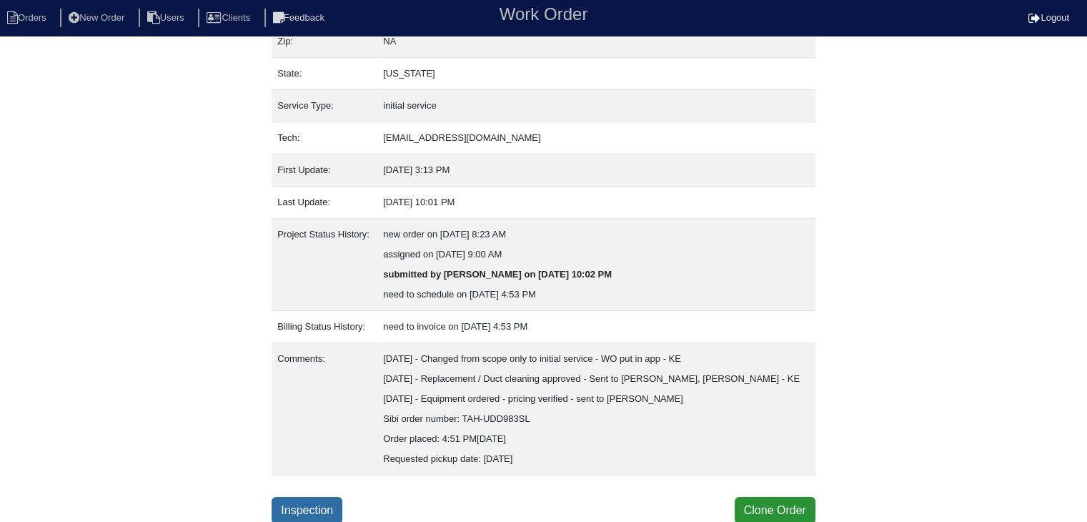 This screenshot has width=1087, height=522. Describe the element at coordinates (167, 17) in the screenshot. I see `a: Users` at that location.